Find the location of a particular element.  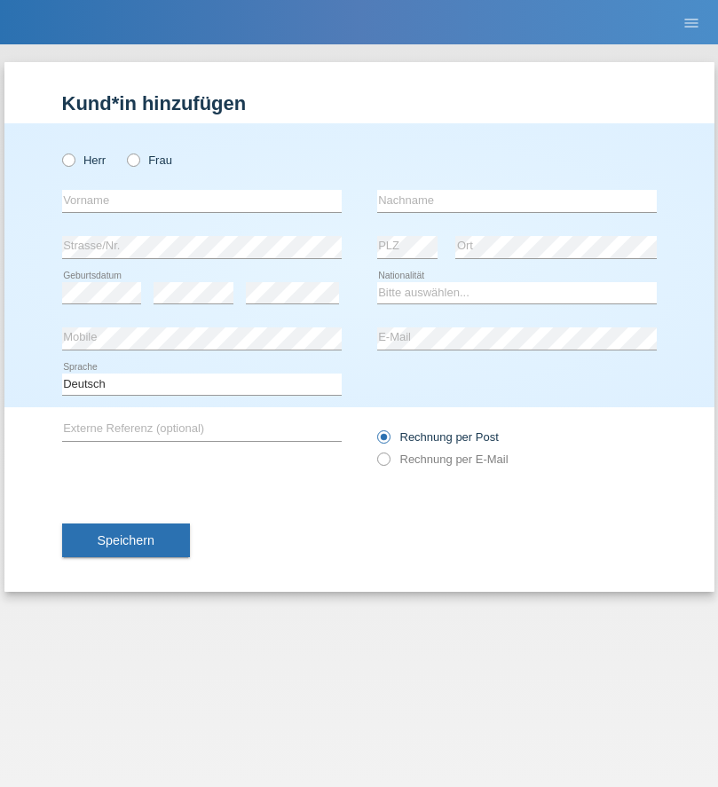

button: Speichern is located at coordinates (126, 540).